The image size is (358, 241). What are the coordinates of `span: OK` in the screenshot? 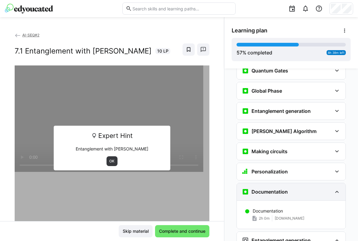 It's located at (112, 161).